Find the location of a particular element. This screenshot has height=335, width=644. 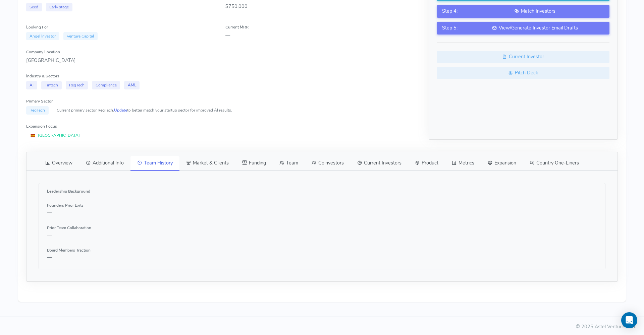

button: Step 4:Match Investors is located at coordinates (523, 11).